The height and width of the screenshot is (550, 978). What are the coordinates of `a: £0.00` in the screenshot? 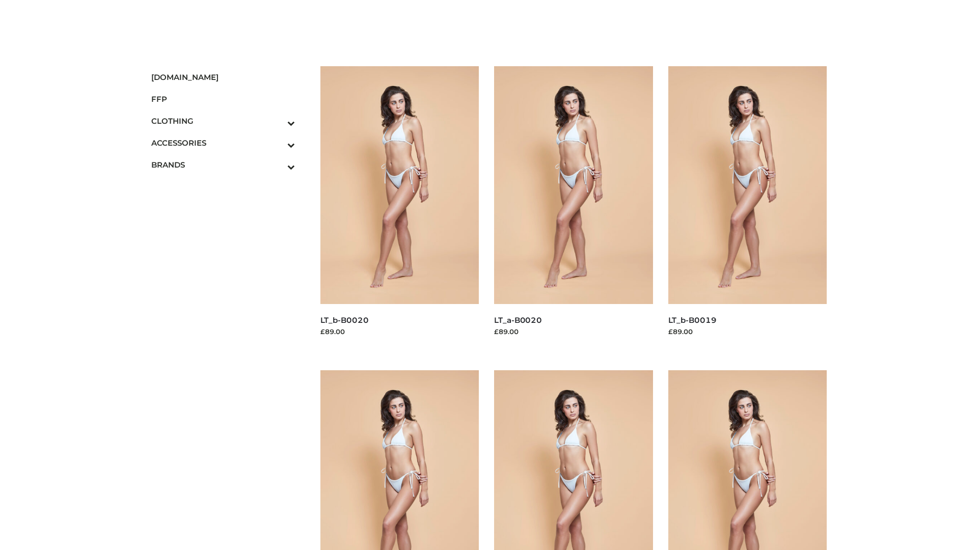 It's located at (802, 26).